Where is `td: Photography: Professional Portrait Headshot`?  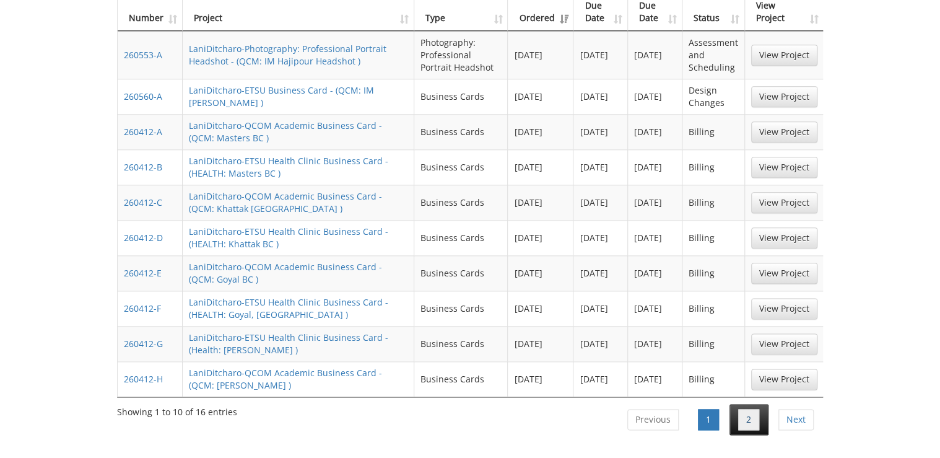
td: Photography: Professional Portrait Headshot is located at coordinates (462, 55).